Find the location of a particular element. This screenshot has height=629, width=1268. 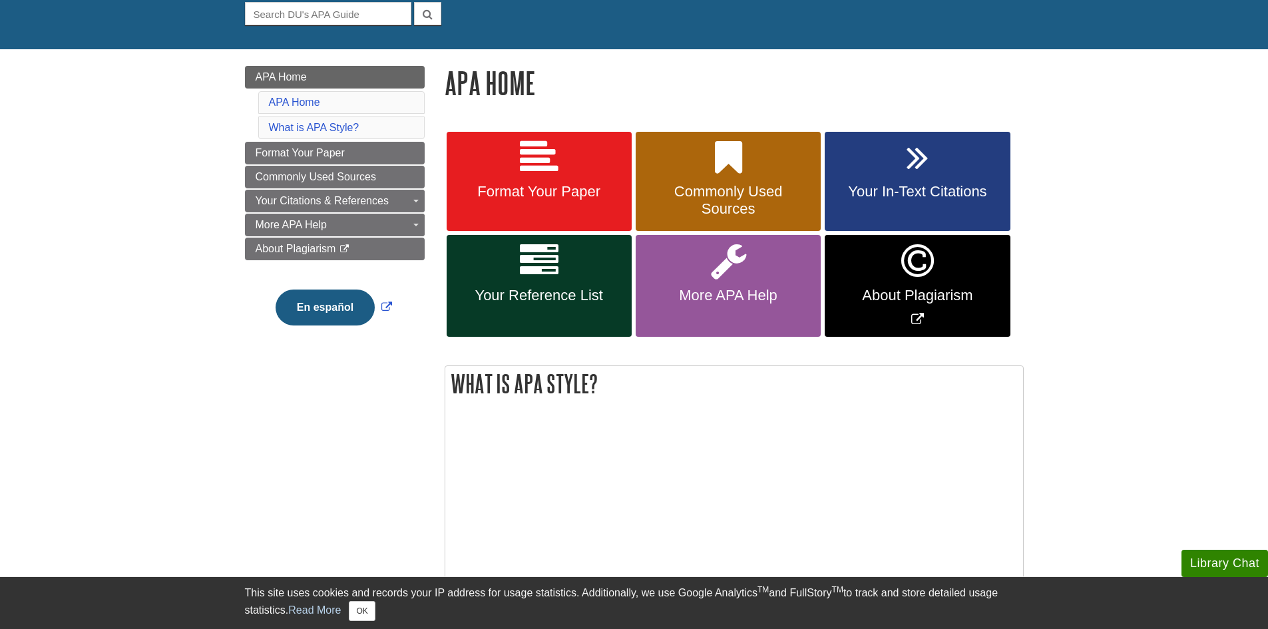

a: About Plagiarism is located at coordinates (335, 249).